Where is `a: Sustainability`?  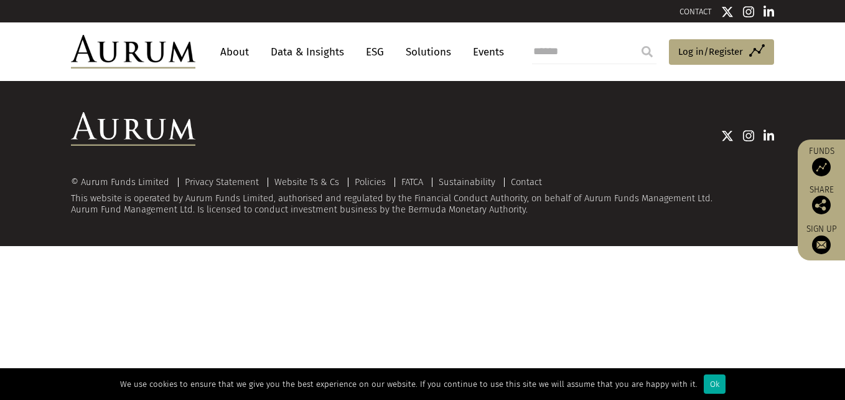 a: Sustainability is located at coordinates (467, 182).